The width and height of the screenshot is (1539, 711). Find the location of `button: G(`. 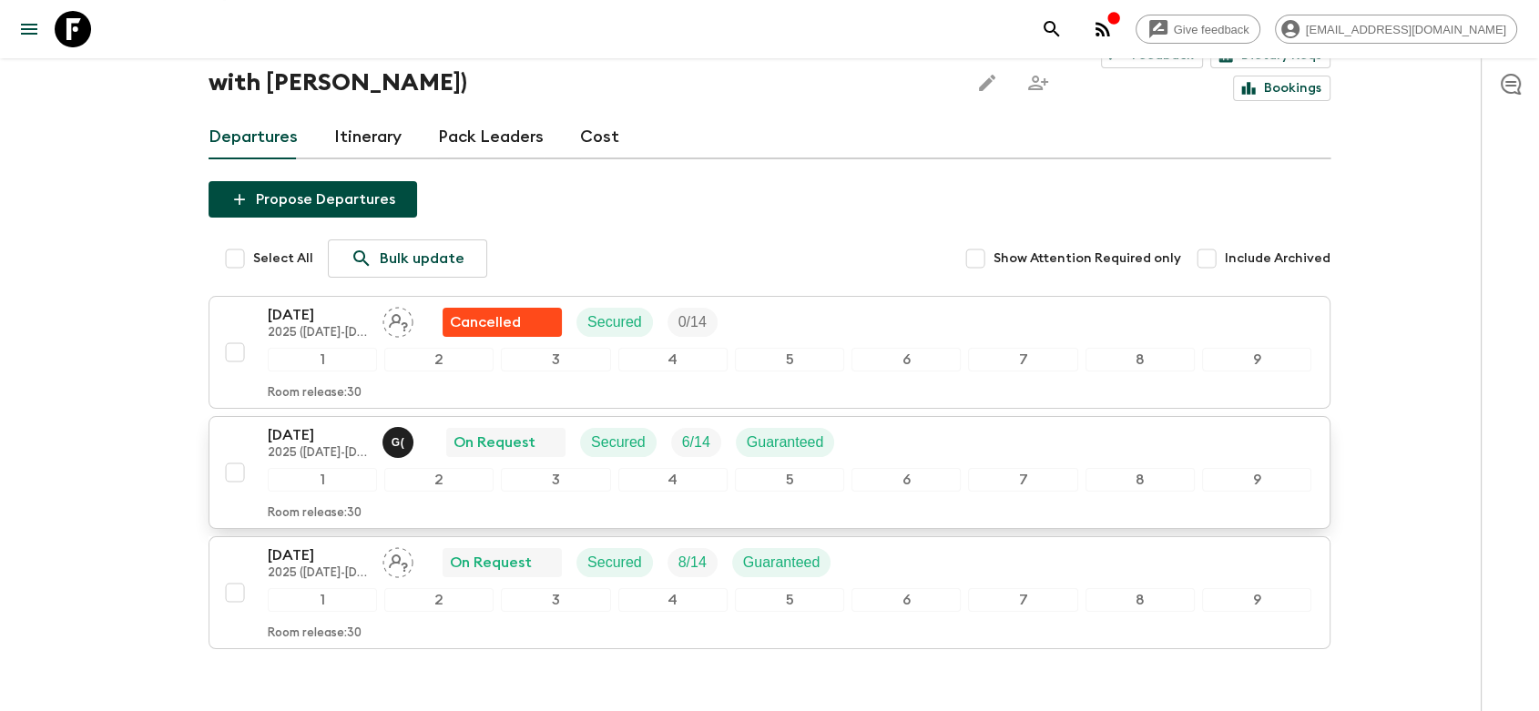

button: G( is located at coordinates (400, 443).